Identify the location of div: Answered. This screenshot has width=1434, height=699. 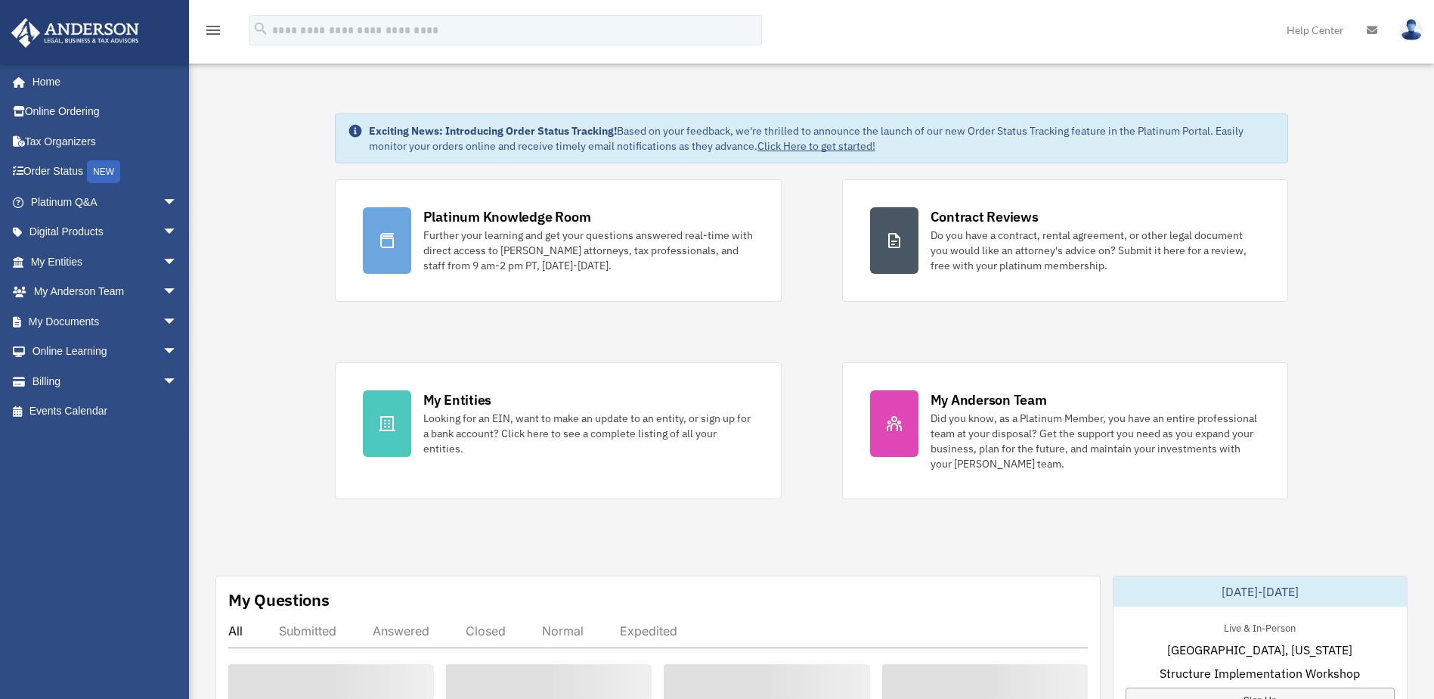
(401, 631).